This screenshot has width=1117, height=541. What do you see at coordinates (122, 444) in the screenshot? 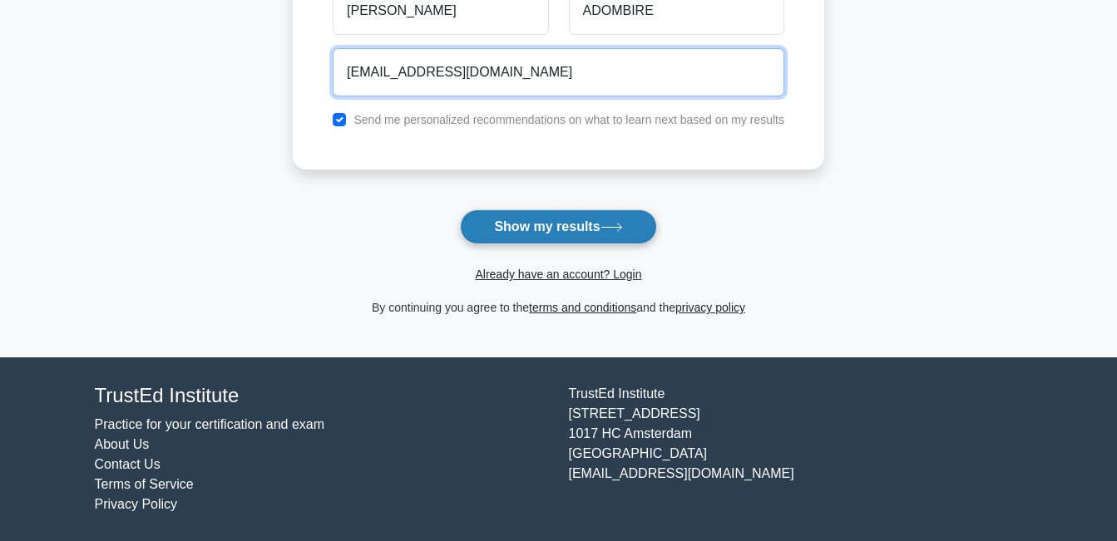
I see `a: About Us` at bounding box center [122, 444].